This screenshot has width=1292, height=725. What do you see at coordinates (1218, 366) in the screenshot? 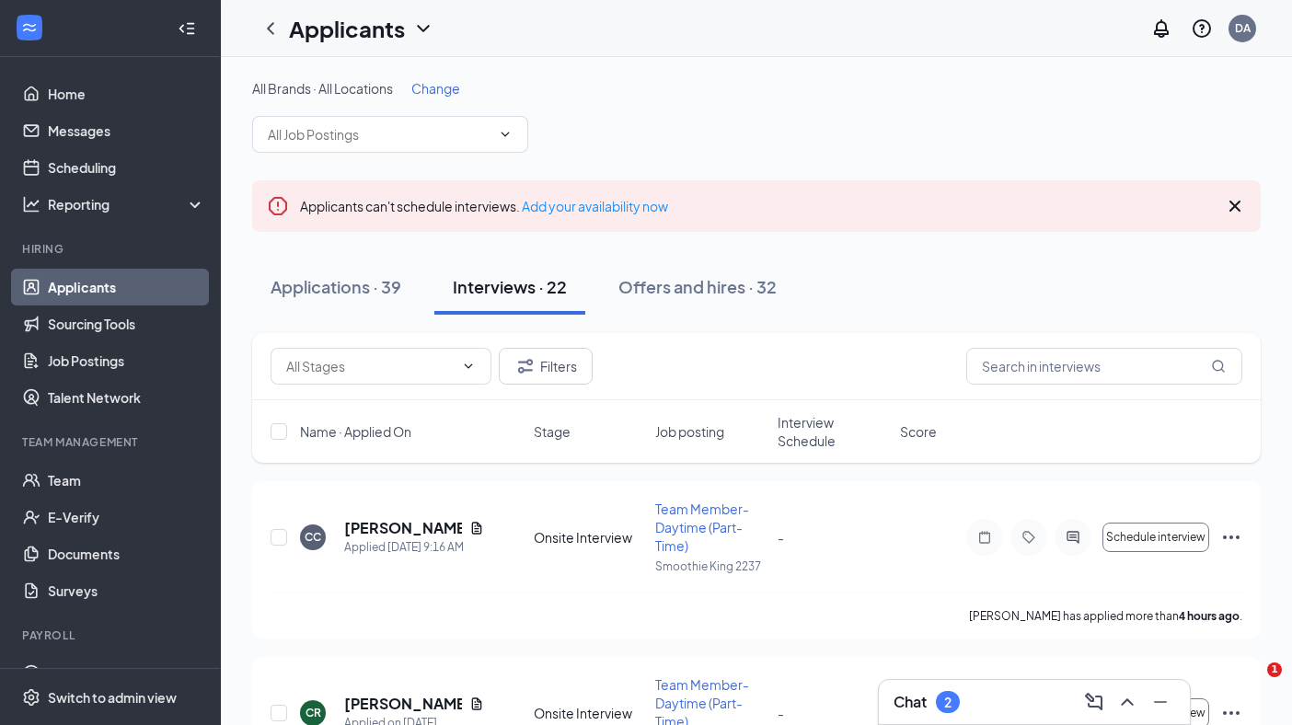
I see `svg: MagnifyingGlass` at bounding box center [1218, 366].